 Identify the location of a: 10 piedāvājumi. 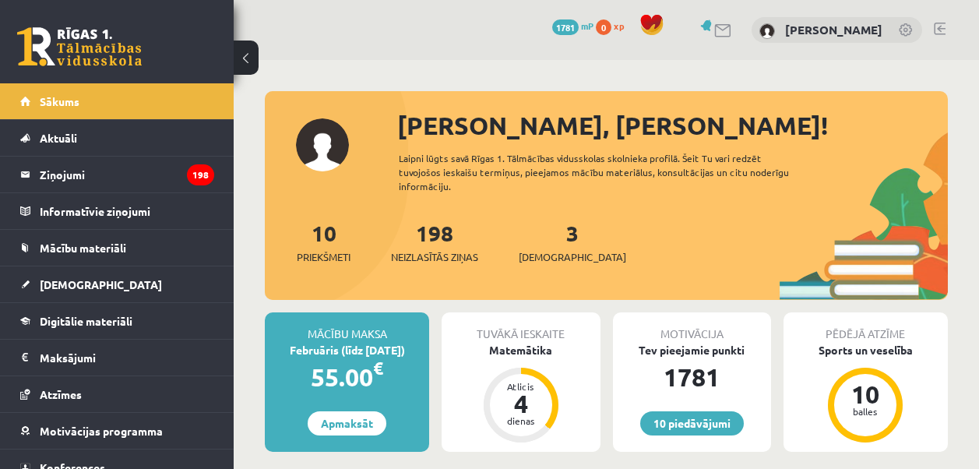
(692, 423).